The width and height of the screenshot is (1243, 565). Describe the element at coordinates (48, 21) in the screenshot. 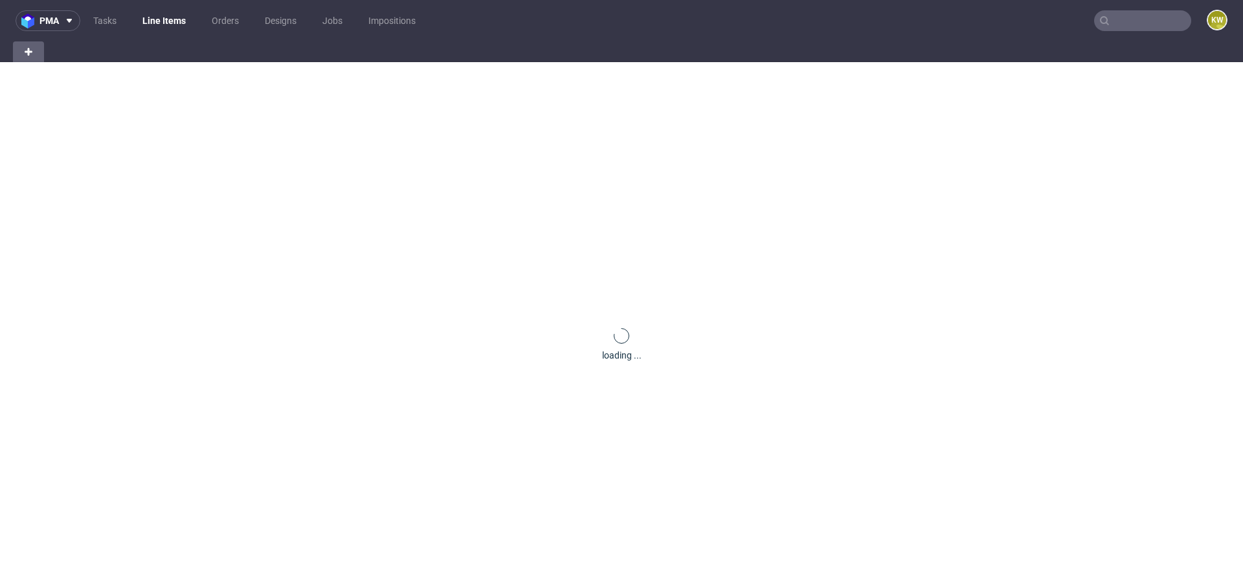

I see `button: pma` at that location.